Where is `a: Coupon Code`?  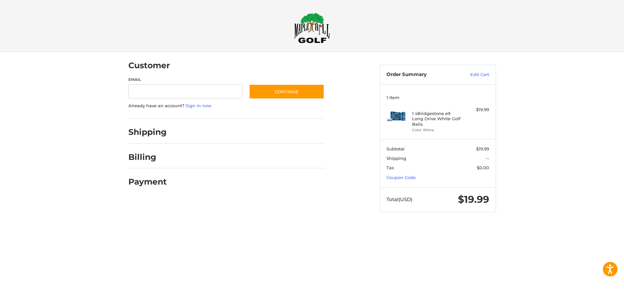
a: Coupon Code is located at coordinates (401, 177).